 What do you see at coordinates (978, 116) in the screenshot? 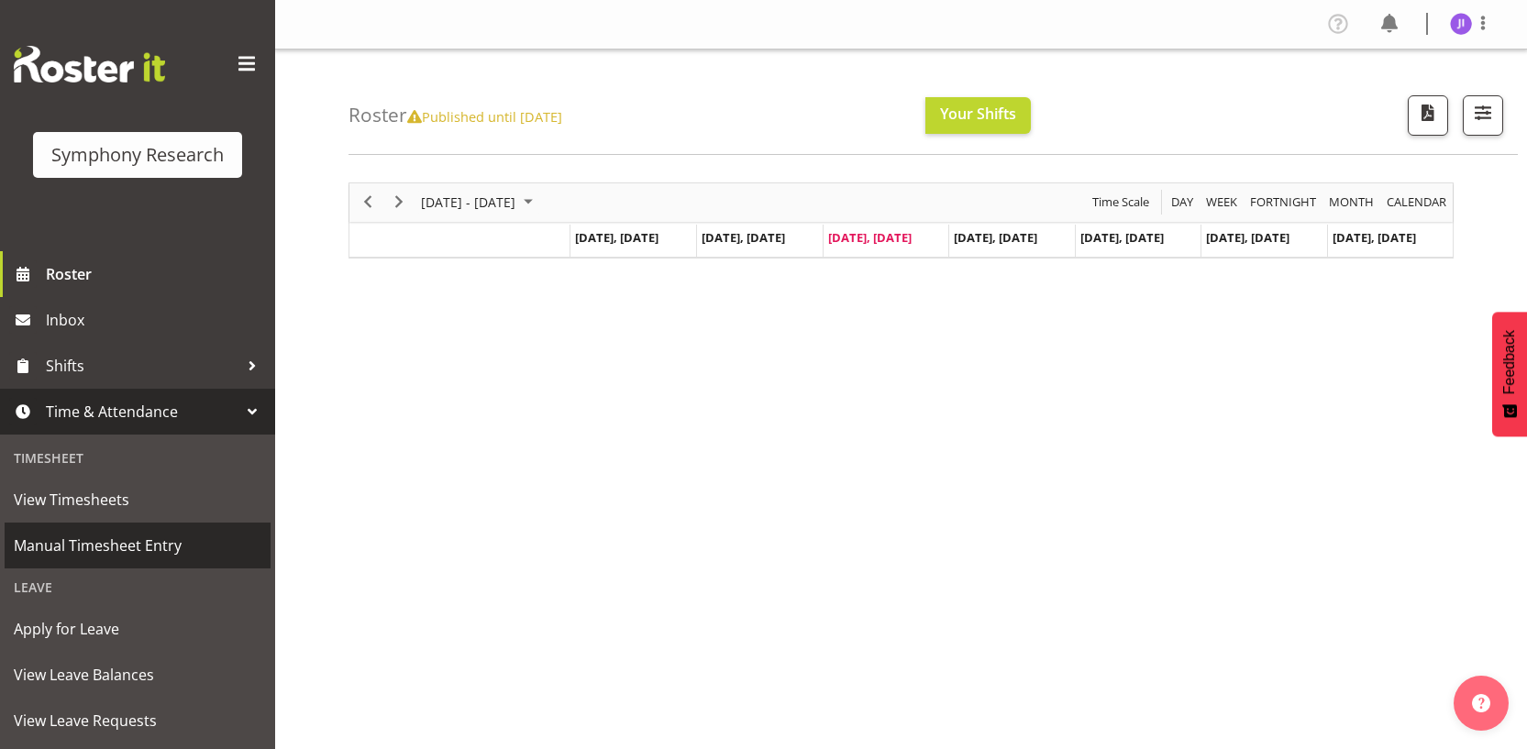
I see `button: Your Shifts` at bounding box center [978, 116].